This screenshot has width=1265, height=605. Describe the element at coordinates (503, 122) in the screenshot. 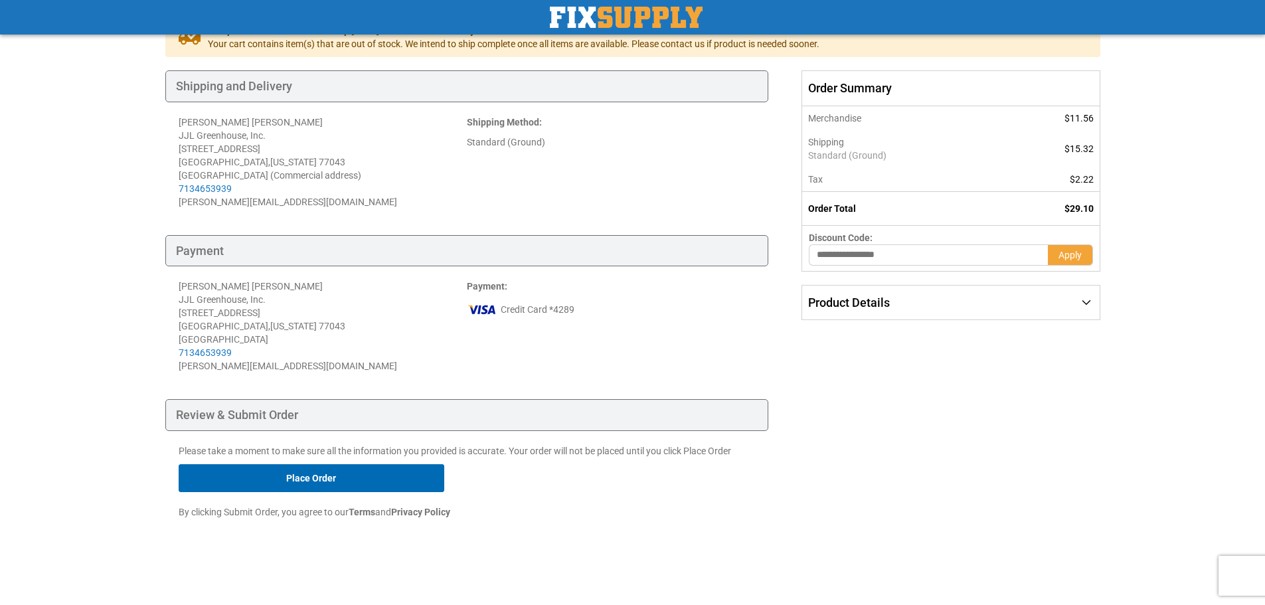

I see `span: Shipping Method` at that location.